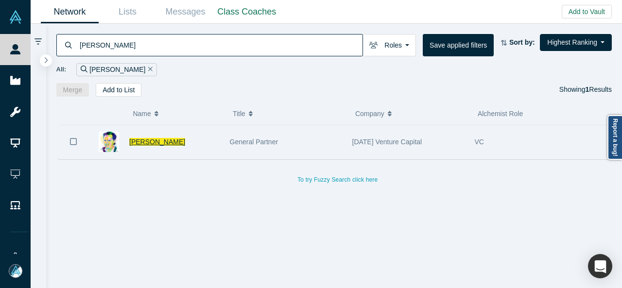 The image size is (622, 288). What do you see at coordinates (247, 12) in the screenshot?
I see `a: Class Coaches` at bounding box center [247, 12].